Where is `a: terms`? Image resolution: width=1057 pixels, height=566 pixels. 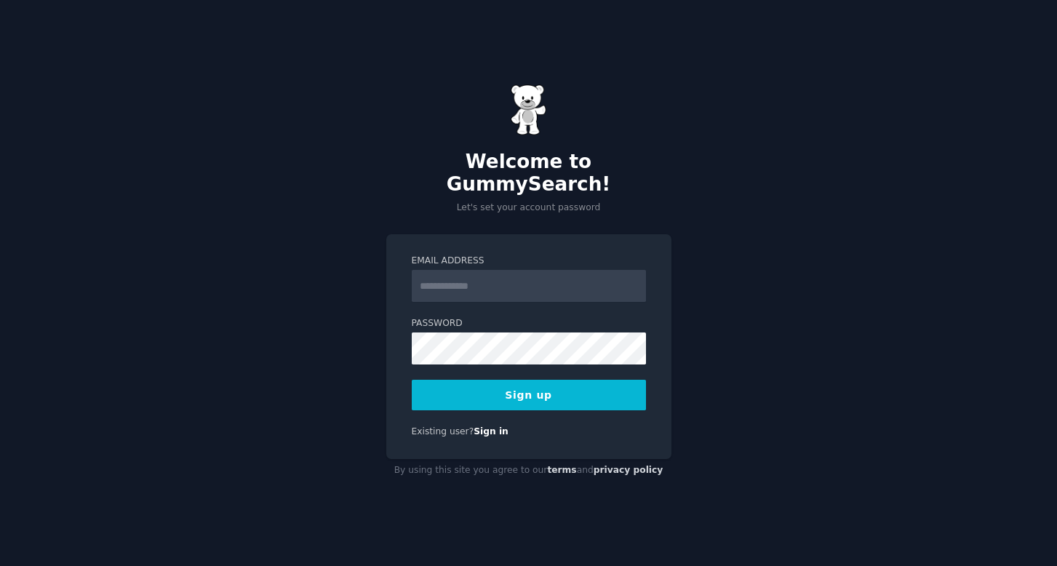 a: terms is located at coordinates (562, 470).